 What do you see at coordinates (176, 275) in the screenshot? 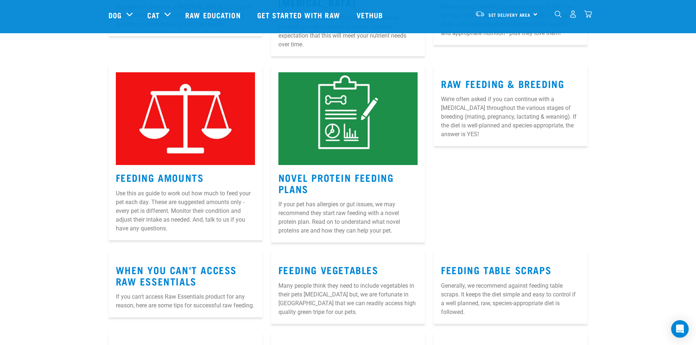
I see `a: When You Can't Access Raw Essentials` at bounding box center [176, 275].